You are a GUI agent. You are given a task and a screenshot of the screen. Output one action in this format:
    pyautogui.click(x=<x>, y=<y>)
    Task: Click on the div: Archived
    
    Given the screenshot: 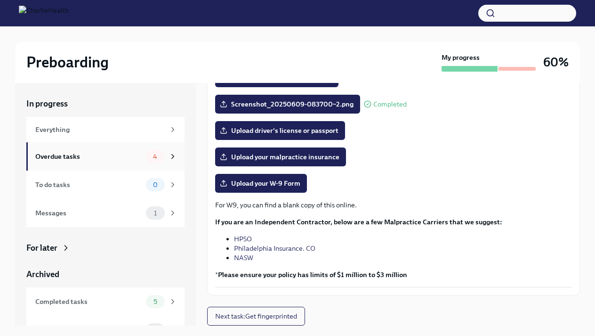 What is the action you would take?
    pyautogui.click(x=105, y=274)
    